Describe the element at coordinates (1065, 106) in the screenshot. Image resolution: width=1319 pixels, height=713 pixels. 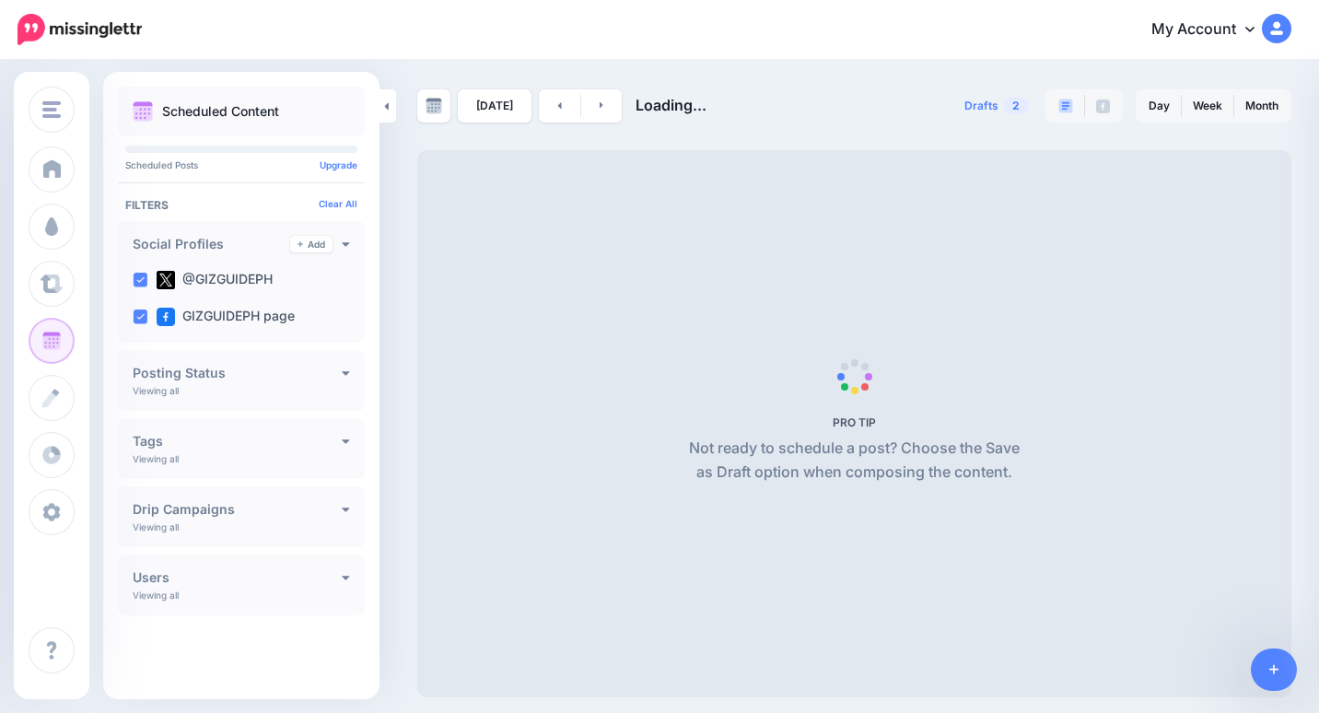
I see `img: paragraph-boxed.png` at that location.